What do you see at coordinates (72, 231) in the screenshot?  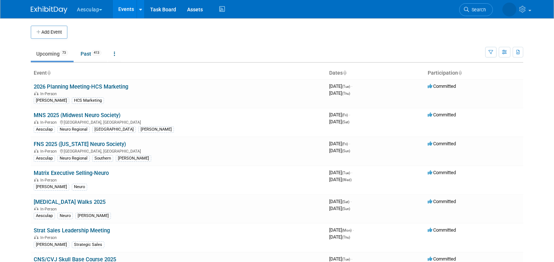 I see `a: Strat Sales Leadership Meeting` at bounding box center [72, 231].